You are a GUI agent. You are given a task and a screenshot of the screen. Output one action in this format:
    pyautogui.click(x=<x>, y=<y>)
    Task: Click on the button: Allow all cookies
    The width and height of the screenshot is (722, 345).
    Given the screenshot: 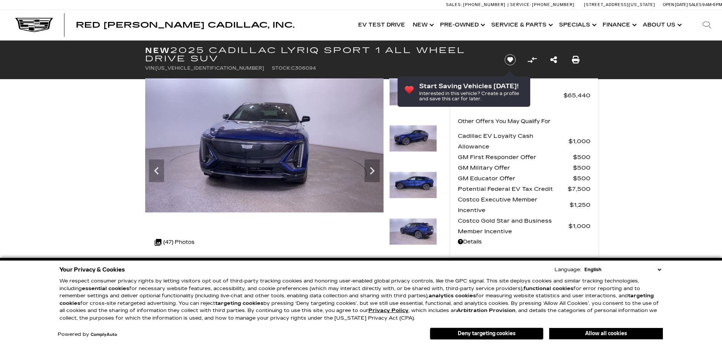 What is the action you would take?
    pyautogui.click(x=606, y=334)
    